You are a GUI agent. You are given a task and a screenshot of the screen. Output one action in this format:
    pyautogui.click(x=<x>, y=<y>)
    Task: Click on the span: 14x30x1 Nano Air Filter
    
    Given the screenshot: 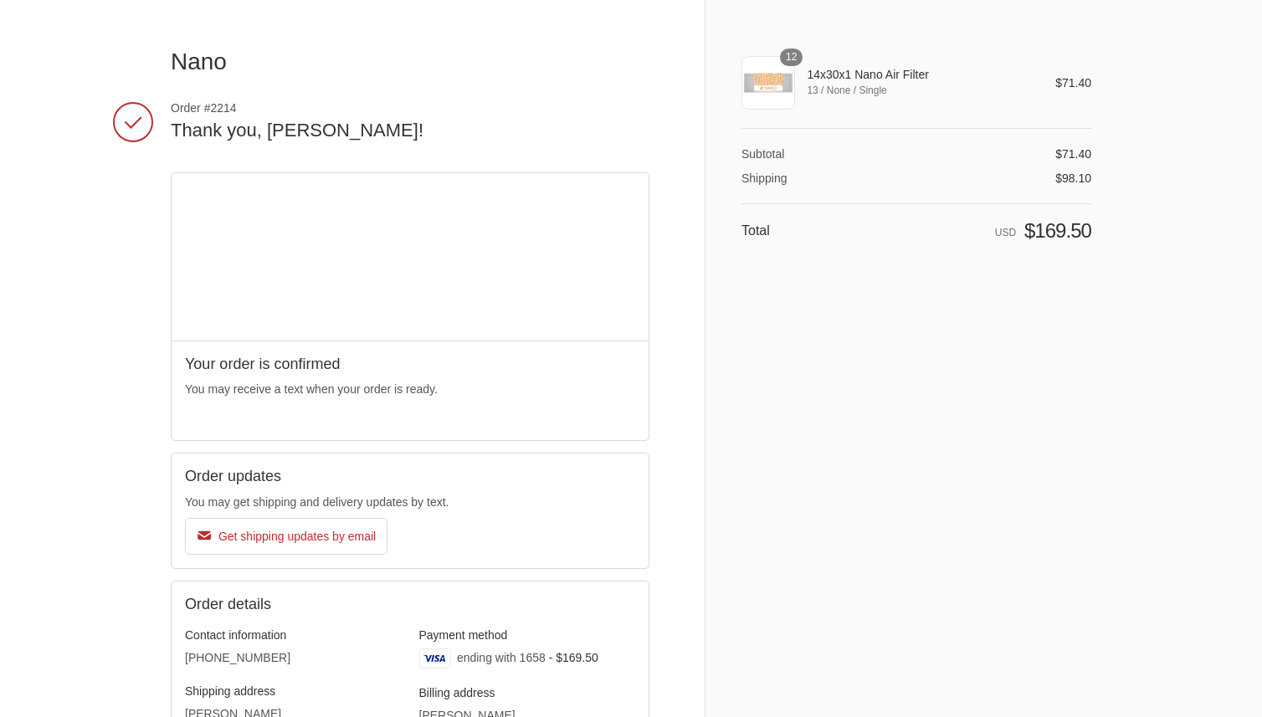 What is the action you would take?
    pyautogui.click(x=919, y=74)
    